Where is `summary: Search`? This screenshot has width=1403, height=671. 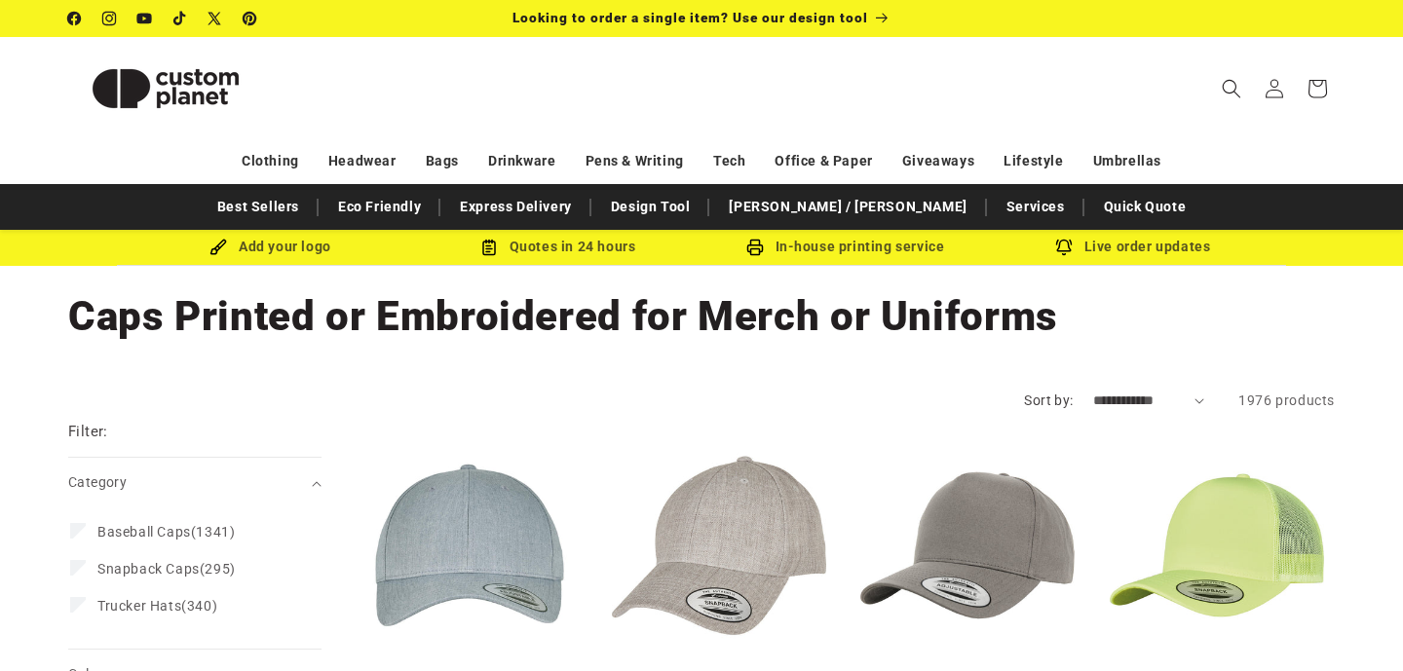
summary: Search is located at coordinates (1232, 89).